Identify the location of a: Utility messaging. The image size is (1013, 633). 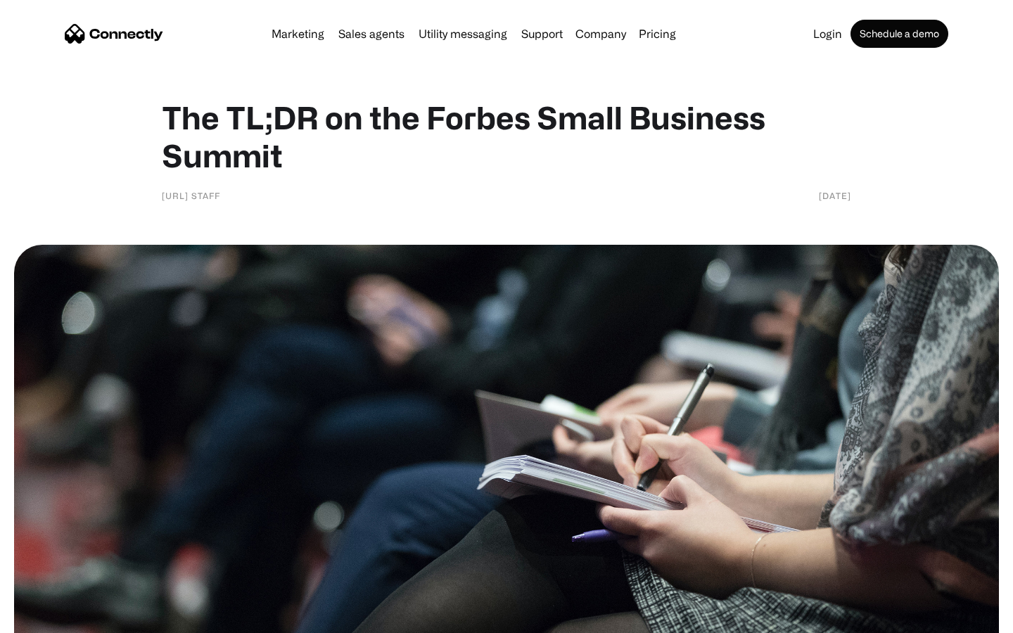
(463, 34).